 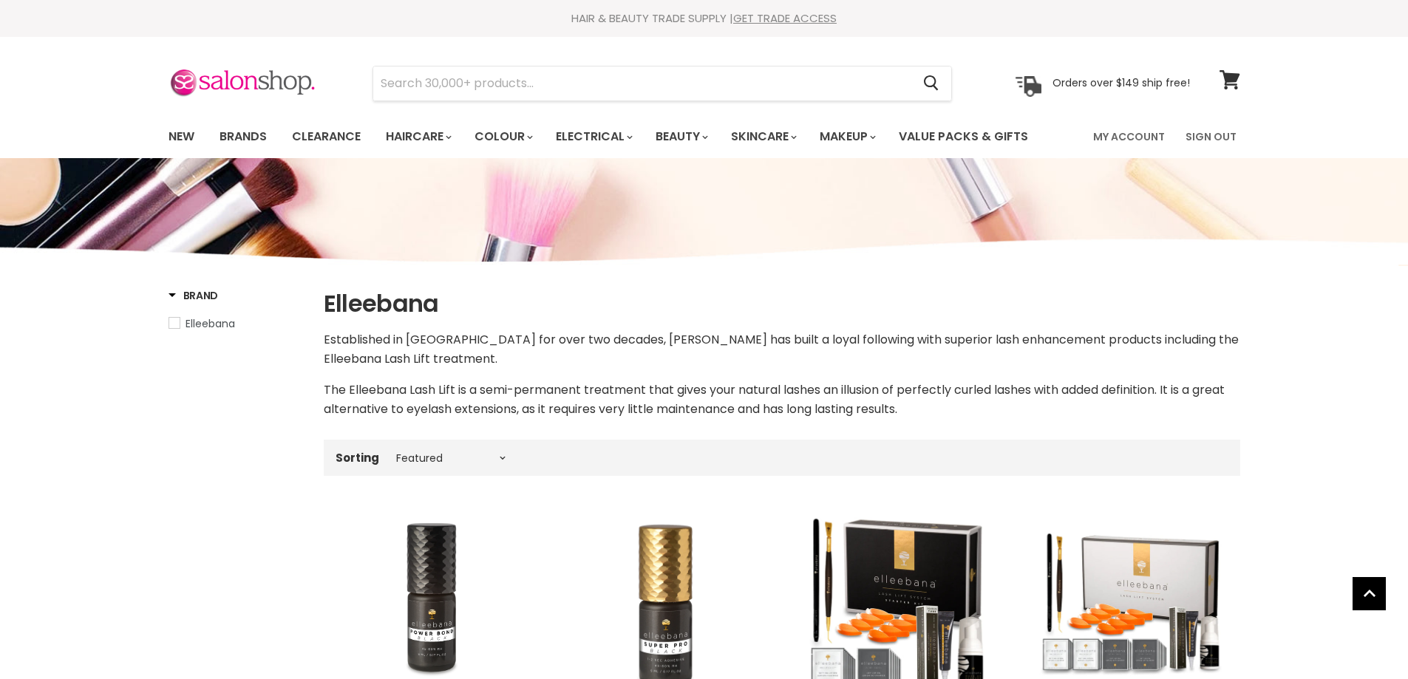 What do you see at coordinates (237, 324) in the screenshot?
I see `a: Elleebana` at bounding box center [237, 324].